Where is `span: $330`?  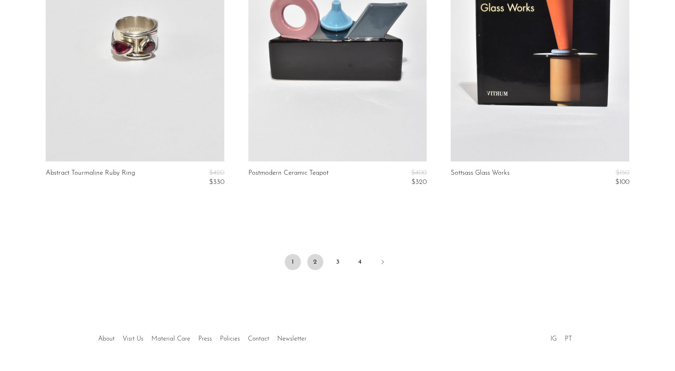 span: $330 is located at coordinates (217, 182).